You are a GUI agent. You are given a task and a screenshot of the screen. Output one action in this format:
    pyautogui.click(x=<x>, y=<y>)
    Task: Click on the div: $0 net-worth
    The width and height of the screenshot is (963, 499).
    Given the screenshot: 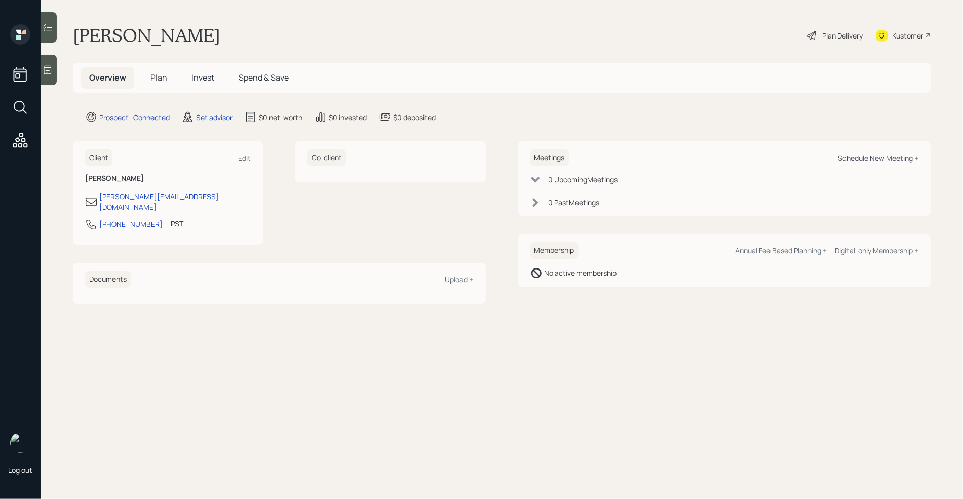 What is the action you would take?
    pyautogui.click(x=281, y=117)
    